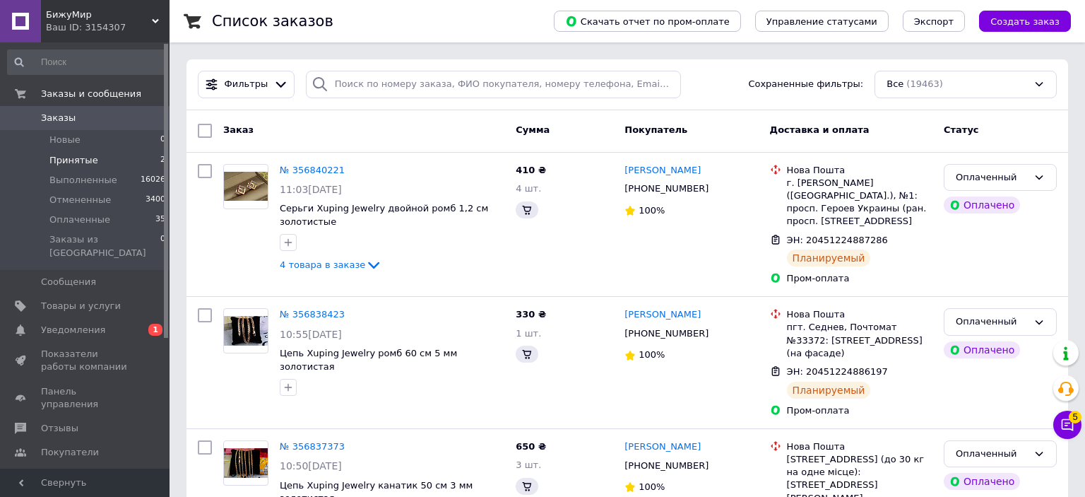  Describe the element at coordinates (837, 240) in the screenshot. I see `span: ЭН: 20451224887286` at that location.